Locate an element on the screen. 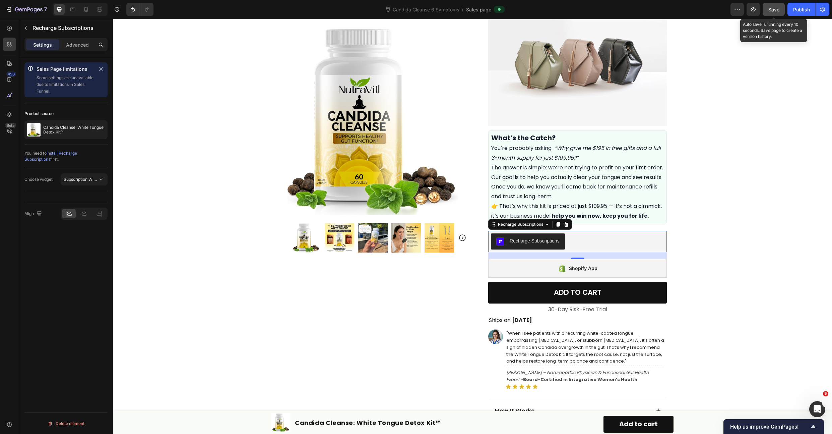 This screenshot has height=434, width=832. button: Subscription Widget 2.0 is located at coordinates (84, 179).